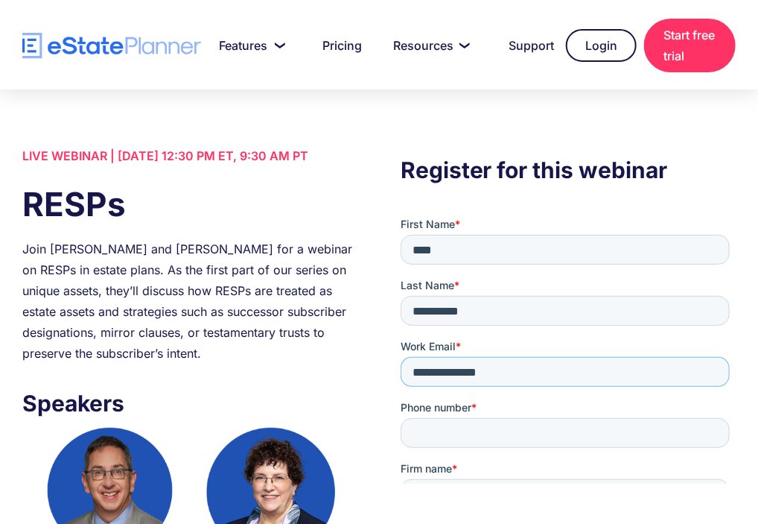  I want to click on a: Start free trial, so click(690, 45).